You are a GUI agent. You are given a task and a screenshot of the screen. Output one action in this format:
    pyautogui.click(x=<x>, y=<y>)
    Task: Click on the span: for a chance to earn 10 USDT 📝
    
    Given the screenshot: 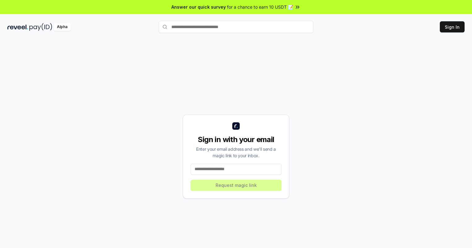 What is the action you would take?
    pyautogui.click(x=260, y=7)
    